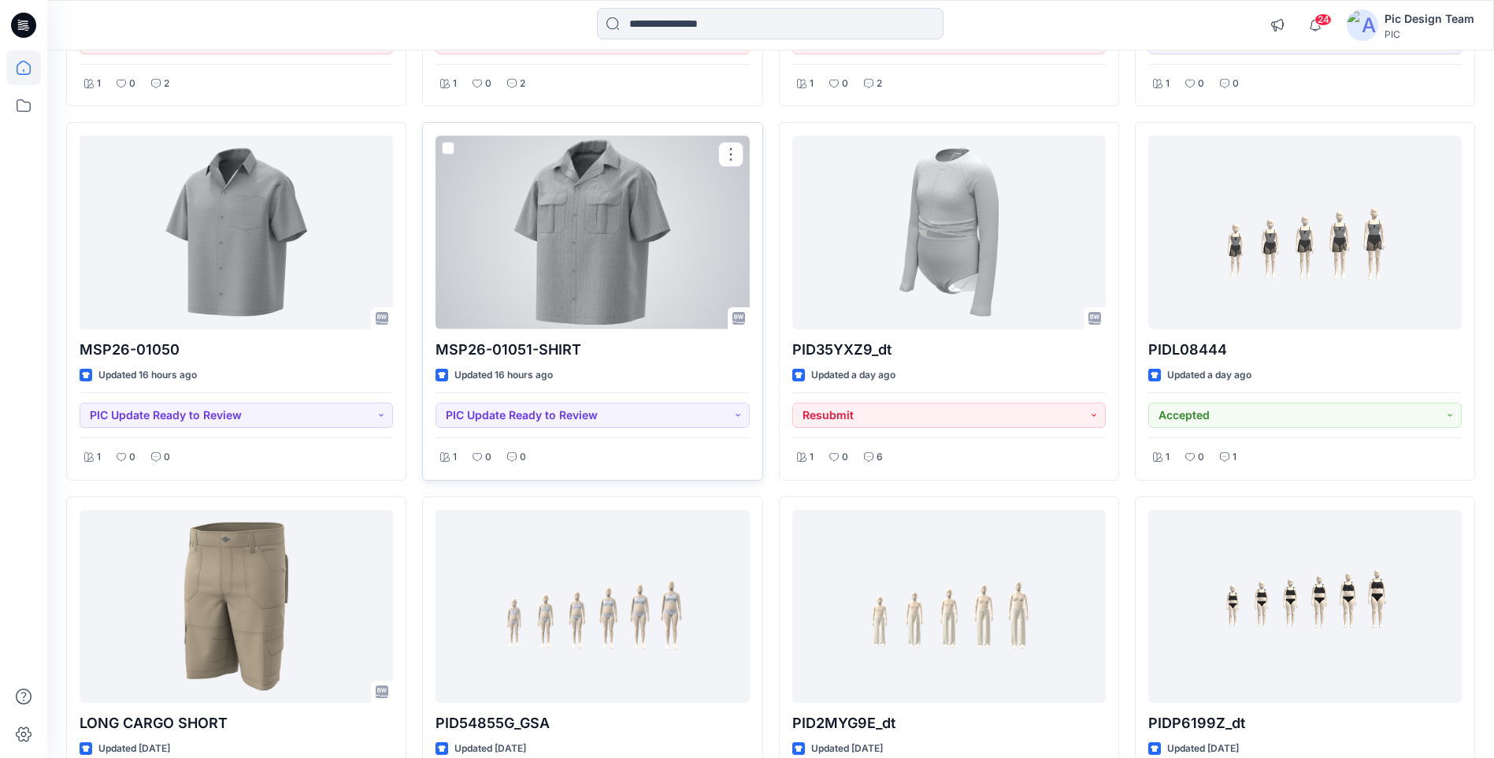 The image size is (1494, 758). Describe the element at coordinates (592, 723) in the screenshot. I see `p: PID54855G_GSA` at that location.